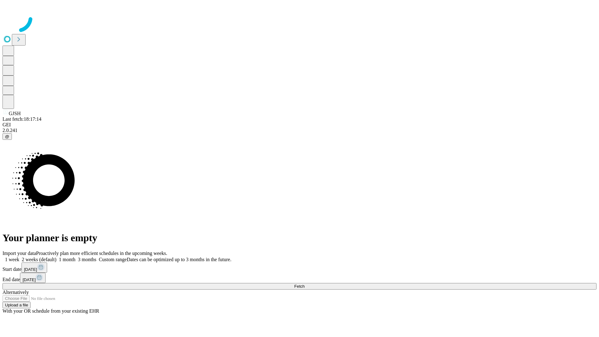 The image size is (599, 337). Describe the element at coordinates (12, 259) in the screenshot. I see `span: 1 week` at that location.